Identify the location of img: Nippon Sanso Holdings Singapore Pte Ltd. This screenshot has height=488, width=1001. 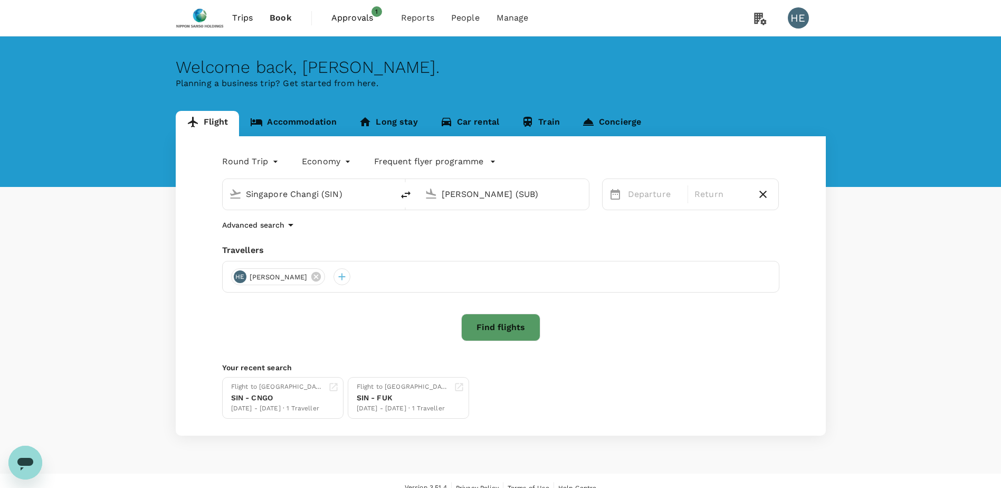
(200, 18).